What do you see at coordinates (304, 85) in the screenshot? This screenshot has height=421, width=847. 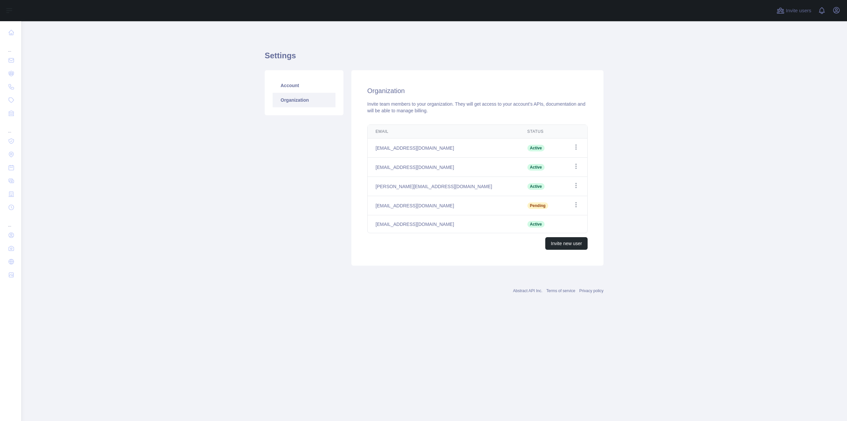 I see `a: Account` at bounding box center [304, 85].